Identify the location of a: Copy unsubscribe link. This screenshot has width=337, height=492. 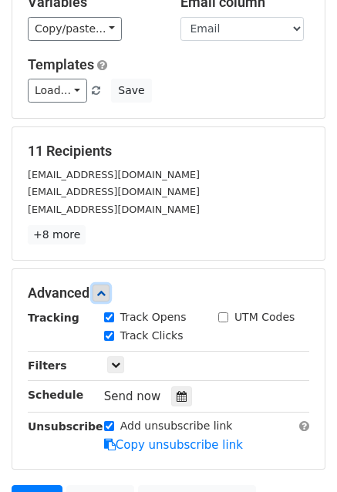
(173, 445).